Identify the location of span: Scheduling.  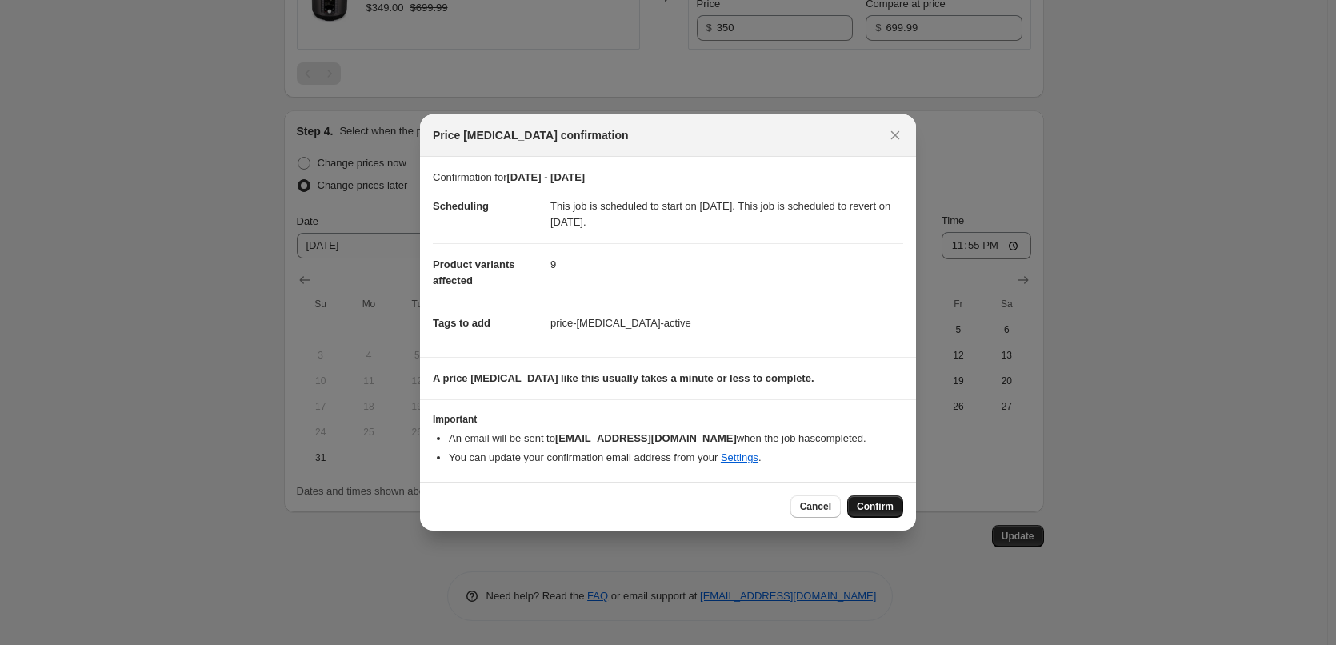
(461, 206).